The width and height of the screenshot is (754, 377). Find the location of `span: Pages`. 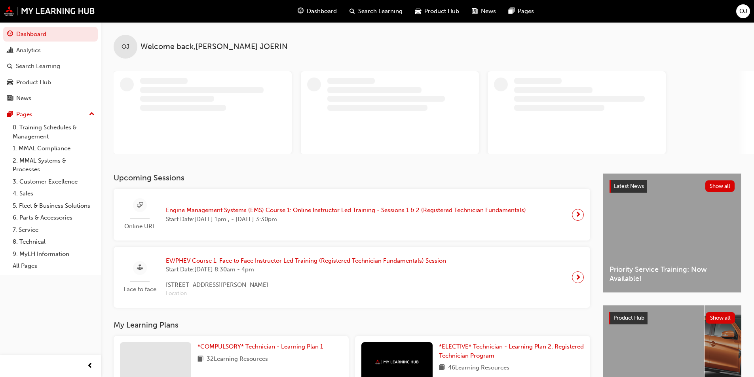

span: Pages is located at coordinates (525, 11).